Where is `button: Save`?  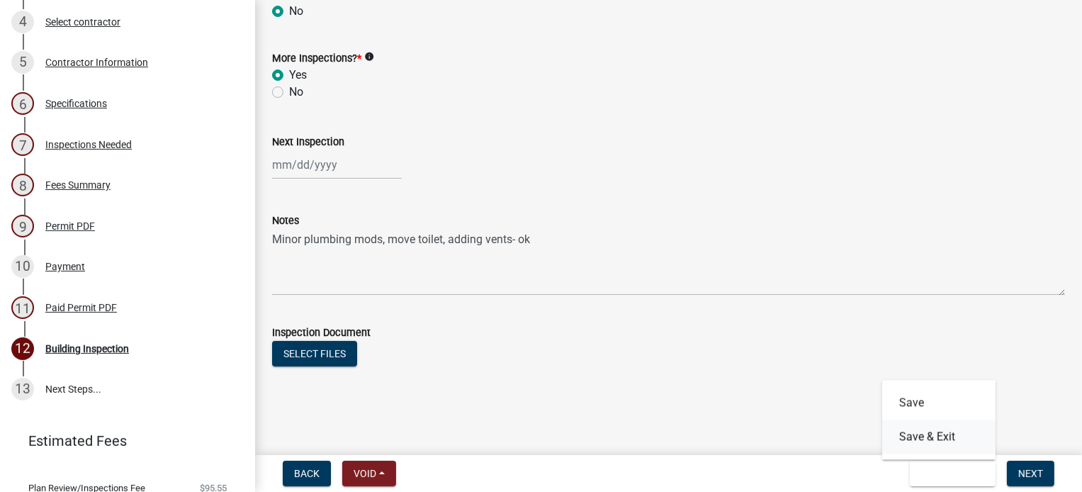
button: Save is located at coordinates (939, 403).